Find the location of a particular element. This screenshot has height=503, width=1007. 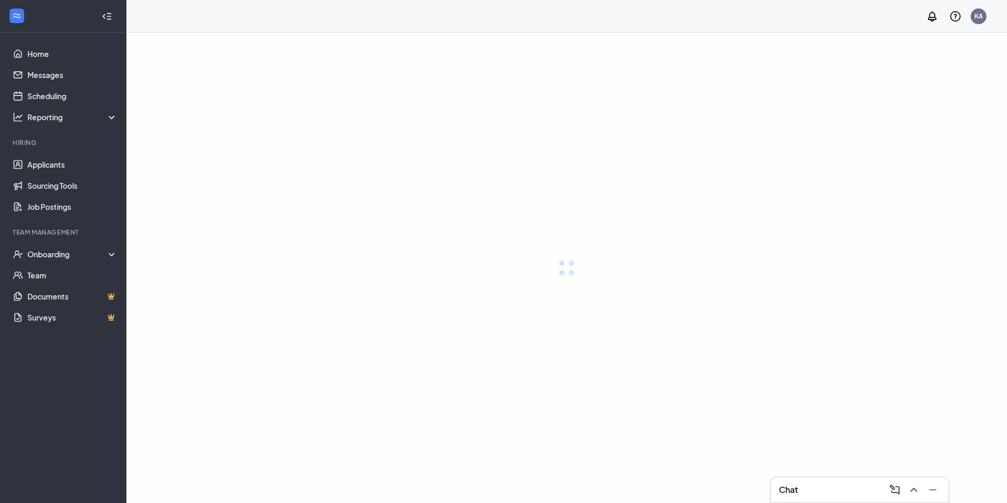

svg: QuestionInfo is located at coordinates (956, 16).